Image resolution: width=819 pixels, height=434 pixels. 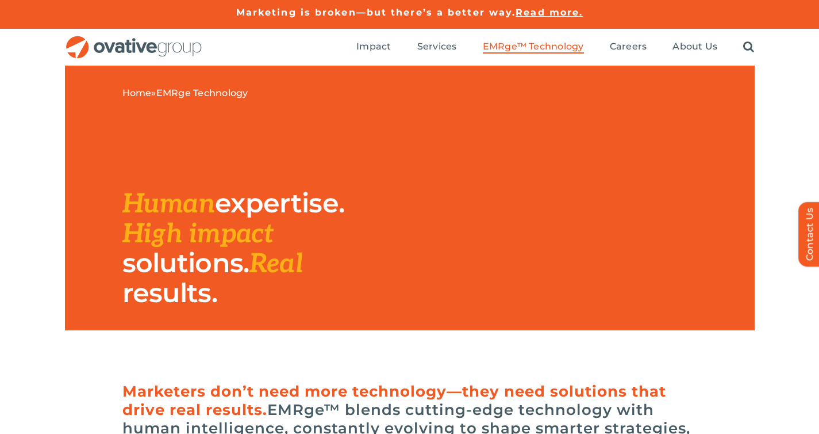 What do you see at coordinates (549, 12) in the screenshot?
I see `a: Read more.` at bounding box center [549, 12].